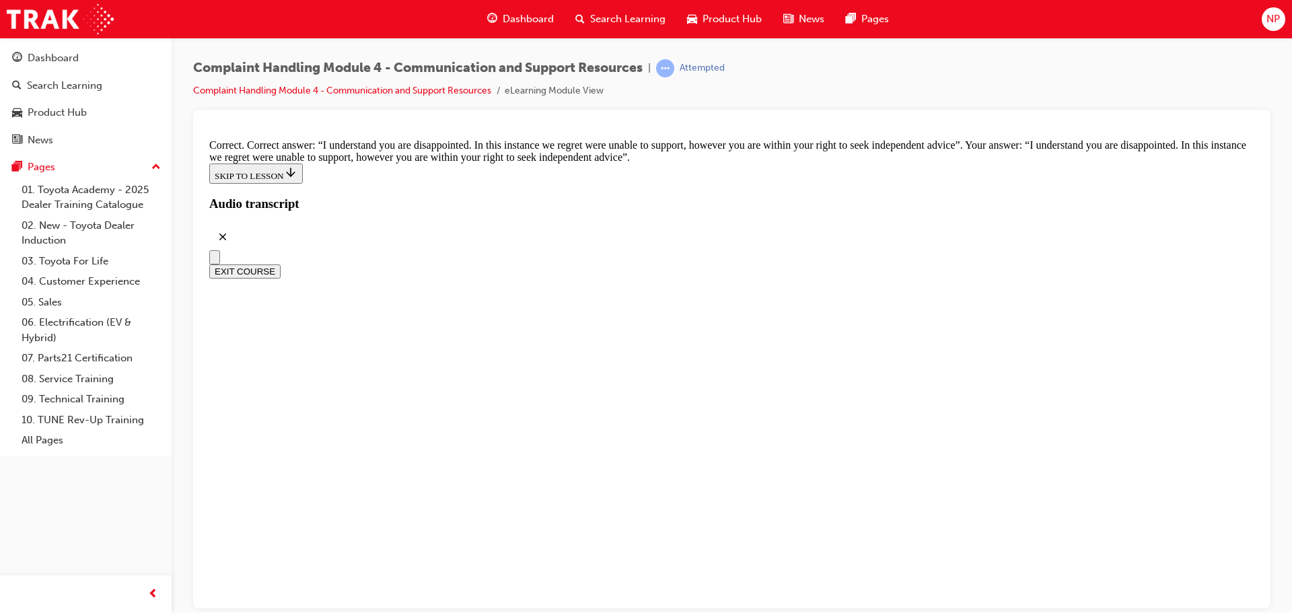 The image size is (1292, 613). I want to click on a: 02. New - Toyota Dealer Induction, so click(91, 233).